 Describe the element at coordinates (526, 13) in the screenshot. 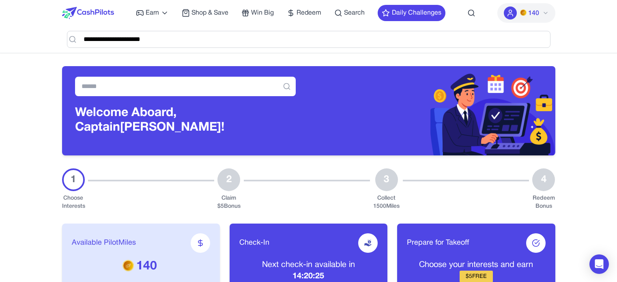

I see `button: PMs140` at that location.